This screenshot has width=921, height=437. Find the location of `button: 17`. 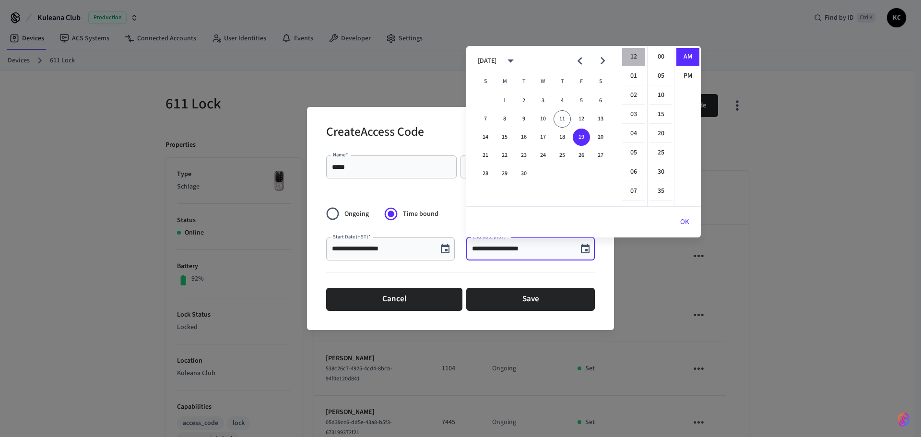

button: 17 is located at coordinates (543, 137).